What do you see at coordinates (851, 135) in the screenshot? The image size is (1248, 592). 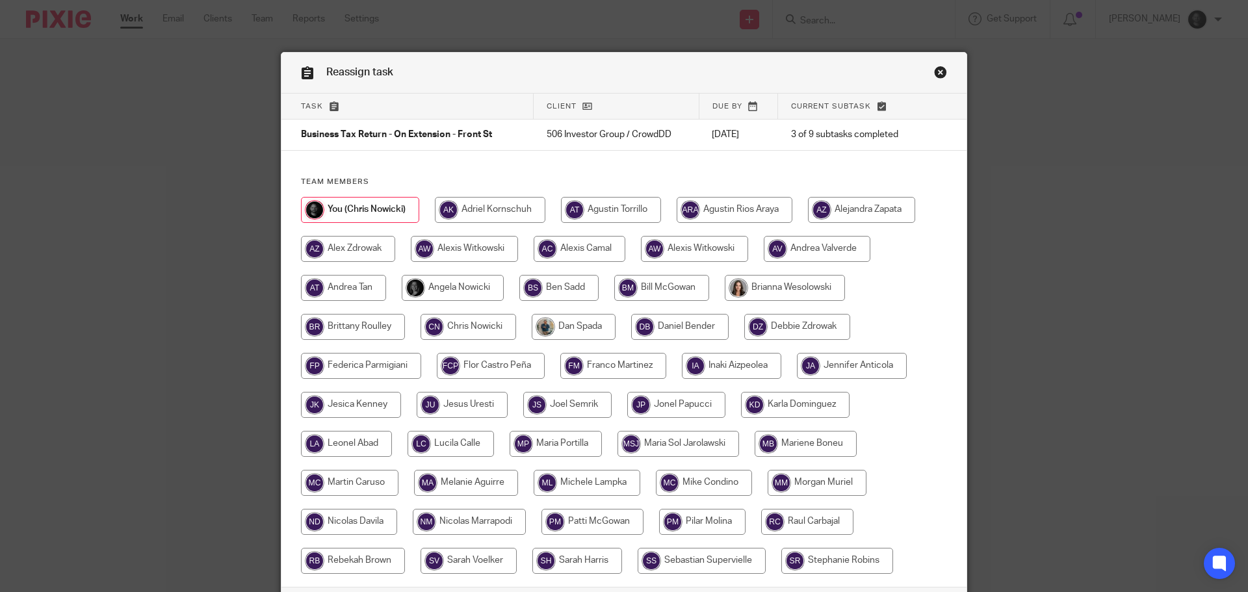 I see `td: 3 of 9 subtasks completed` at bounding box center [851, 135].